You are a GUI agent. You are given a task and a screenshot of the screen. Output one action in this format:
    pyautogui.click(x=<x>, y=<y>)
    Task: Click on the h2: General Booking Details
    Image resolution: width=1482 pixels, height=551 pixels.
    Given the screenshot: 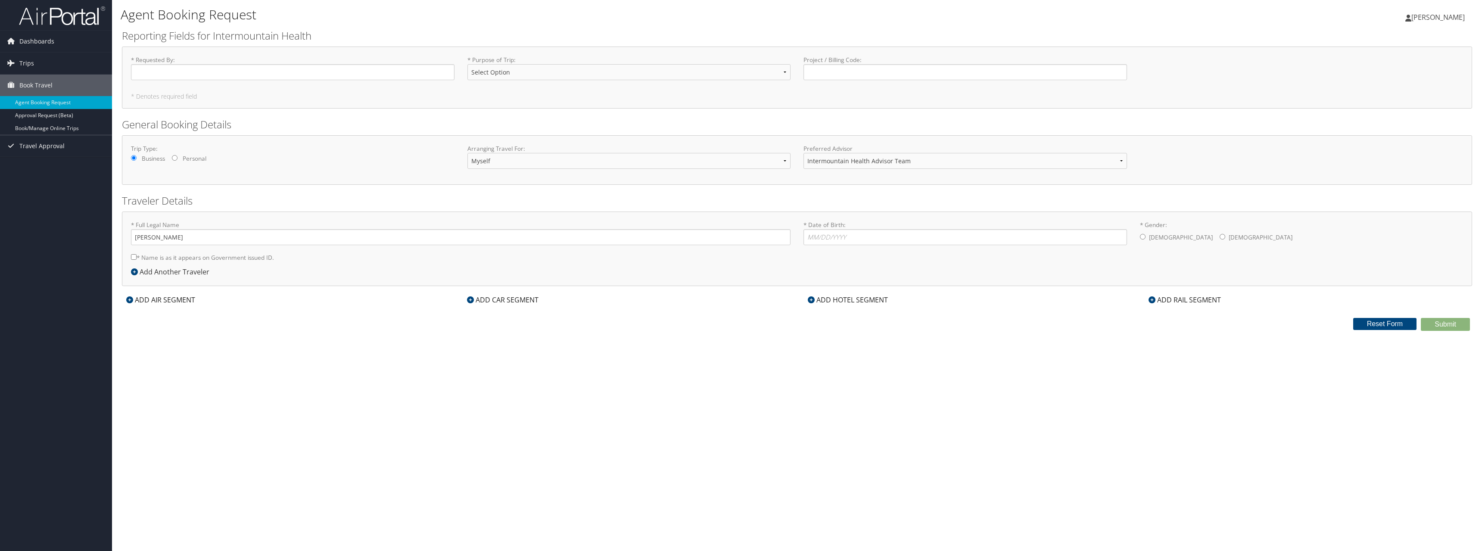 What is the action you would take?
    pyautogui.click(x=797, y=125)
    